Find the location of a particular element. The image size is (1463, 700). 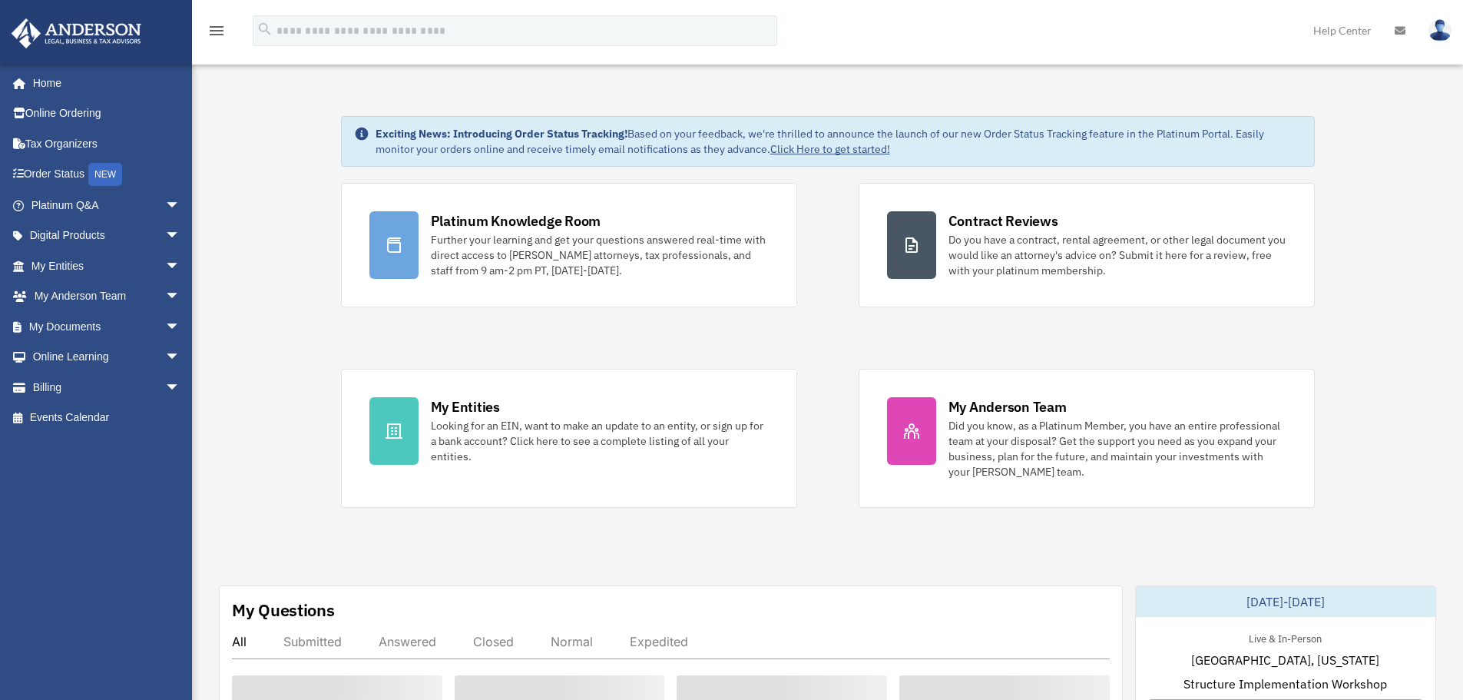

a: Online Ordering is located at coordinates (107, 114).